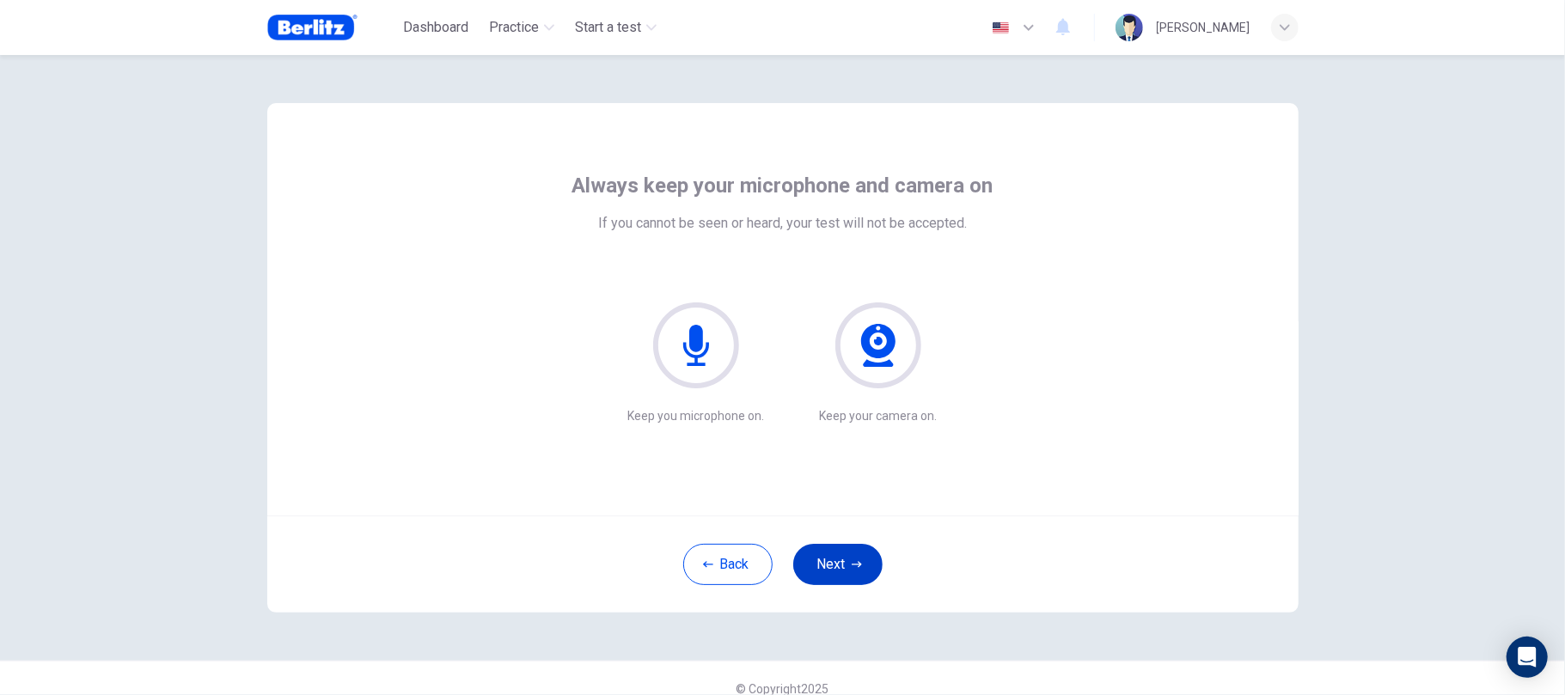  What do you see at coordinates (1527, 658) in the screenshot?
I see `div: Open Intercom Messenger` at bounding box center [1527, 658].